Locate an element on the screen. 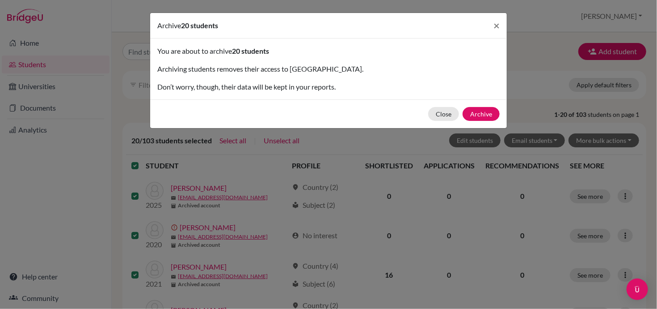 The image size is (657, 309). button: Archive is located at coordinates (481, 114).